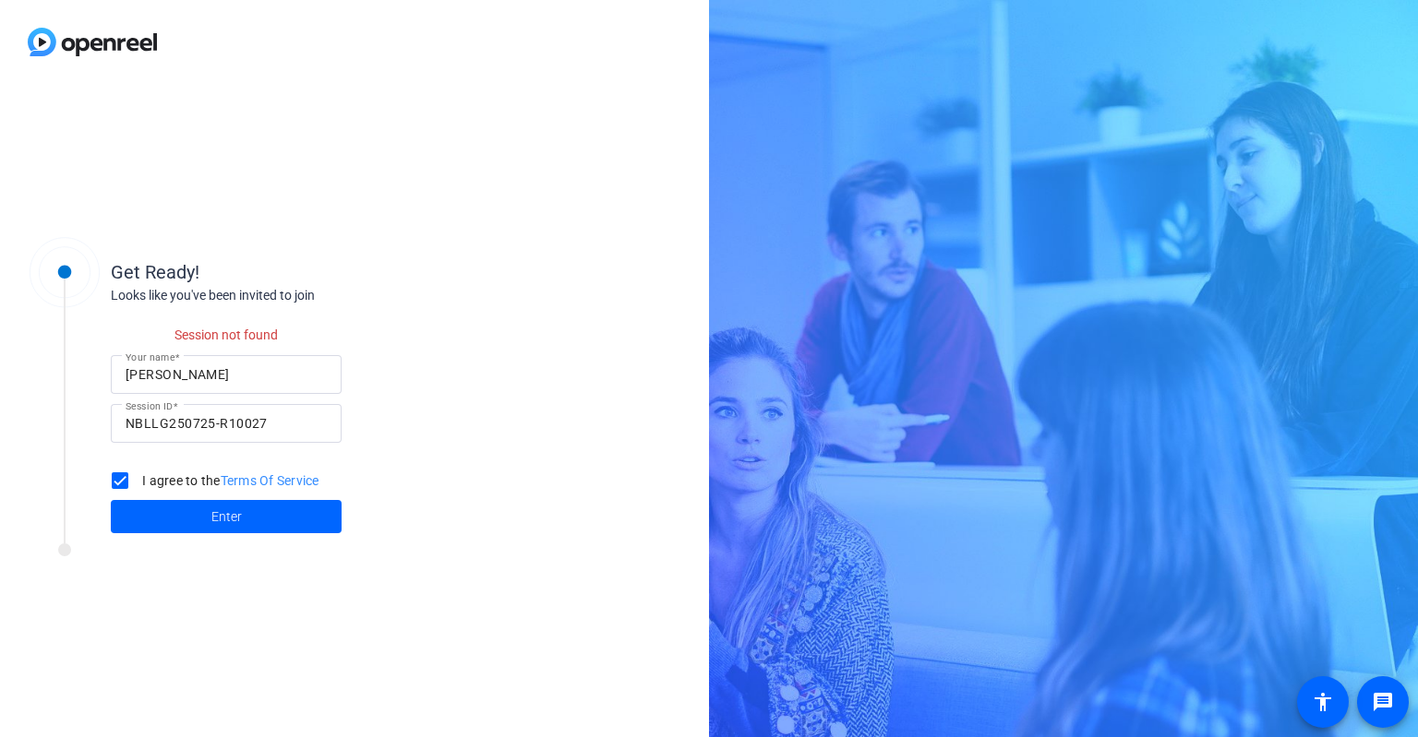 The height and width of the screenshot is (737, 1418). What do you see at coordinates (226, 517) in the screenshot?
I see `button: Enter` at bounding box center [226, 517].